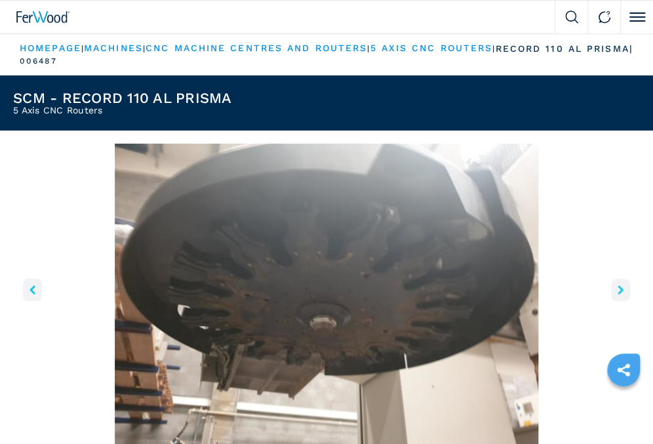  What do you see at coordinates (50, 48) in the screenshot?
I see `a: HOMEPAGE` at bounding box center [50, 48].